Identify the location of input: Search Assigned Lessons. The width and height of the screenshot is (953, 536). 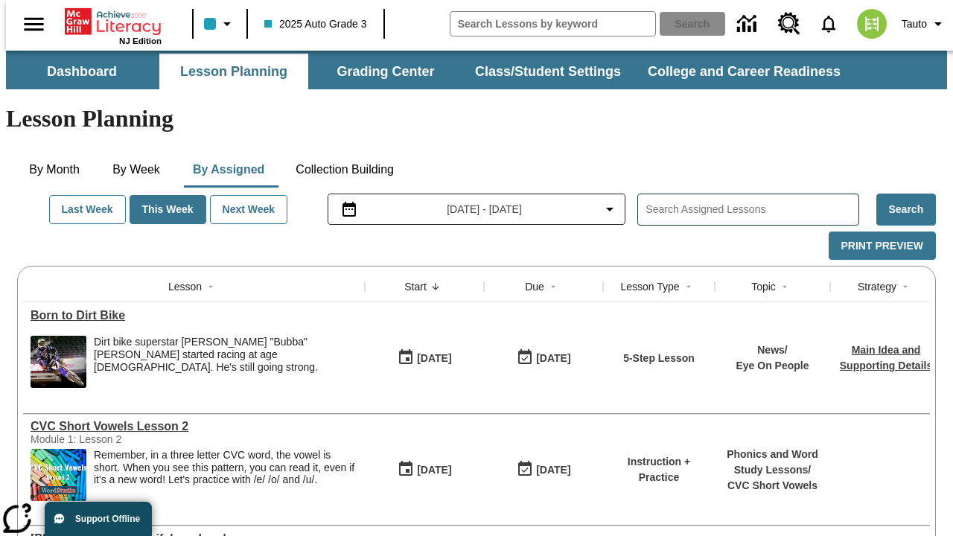
(751, 209).